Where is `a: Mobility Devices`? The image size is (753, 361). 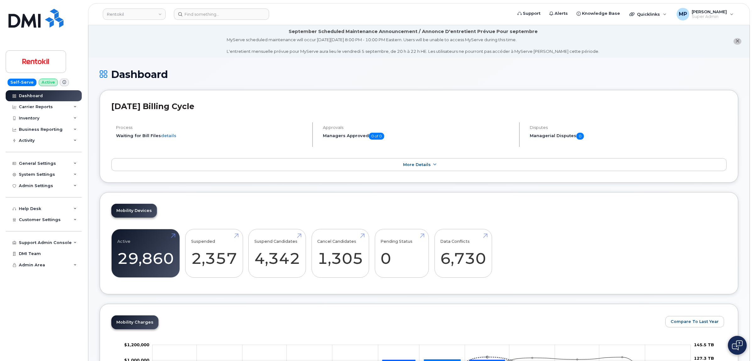 a: Mobility Devices is located at coordinates (134, 211).